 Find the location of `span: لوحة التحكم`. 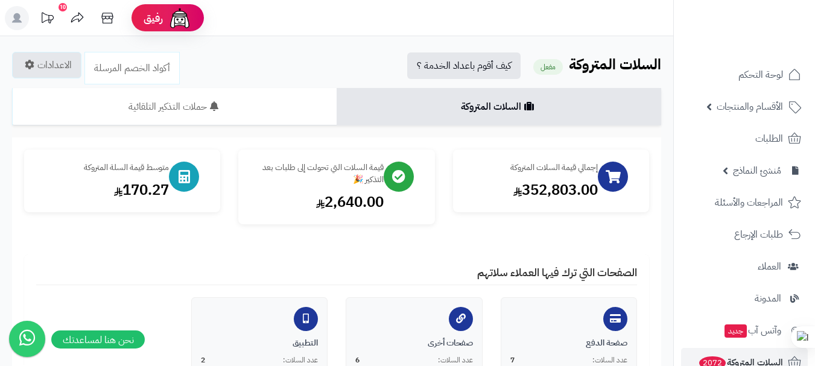

span: لوحة التحكم is located at coordinates (761, 75).